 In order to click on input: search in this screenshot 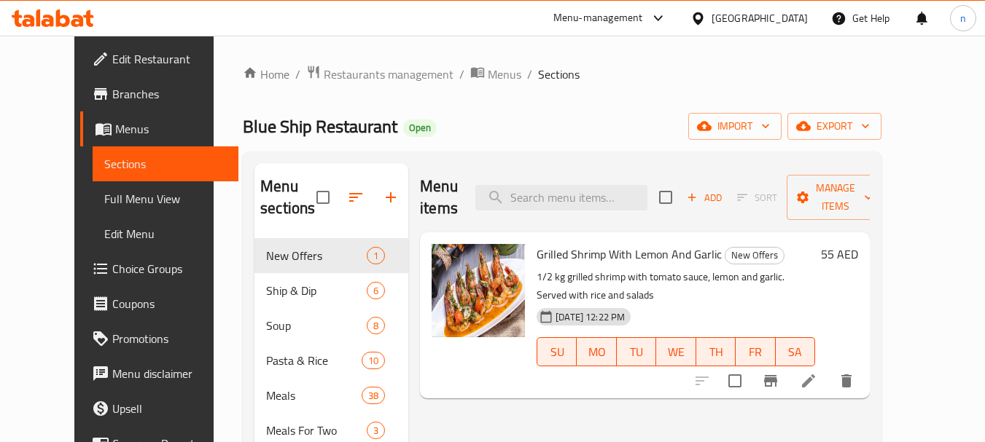, I will do `click(561, 198)`.